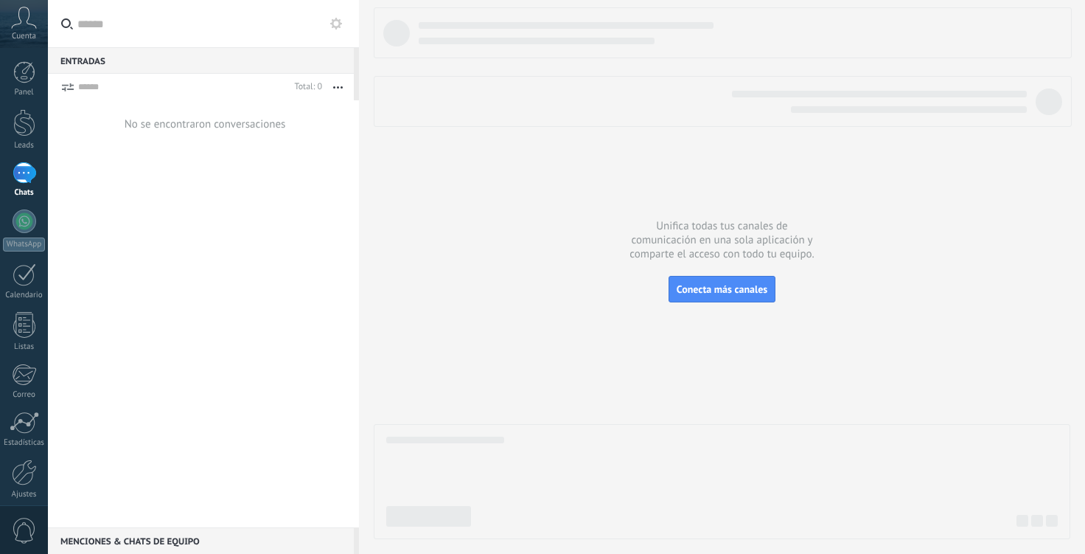 This screenshot has height=554, width=1085. What do you see at coordinates (24, 394) in the screenshot?
I see `div: Correo` at bounding box center [24, 394].